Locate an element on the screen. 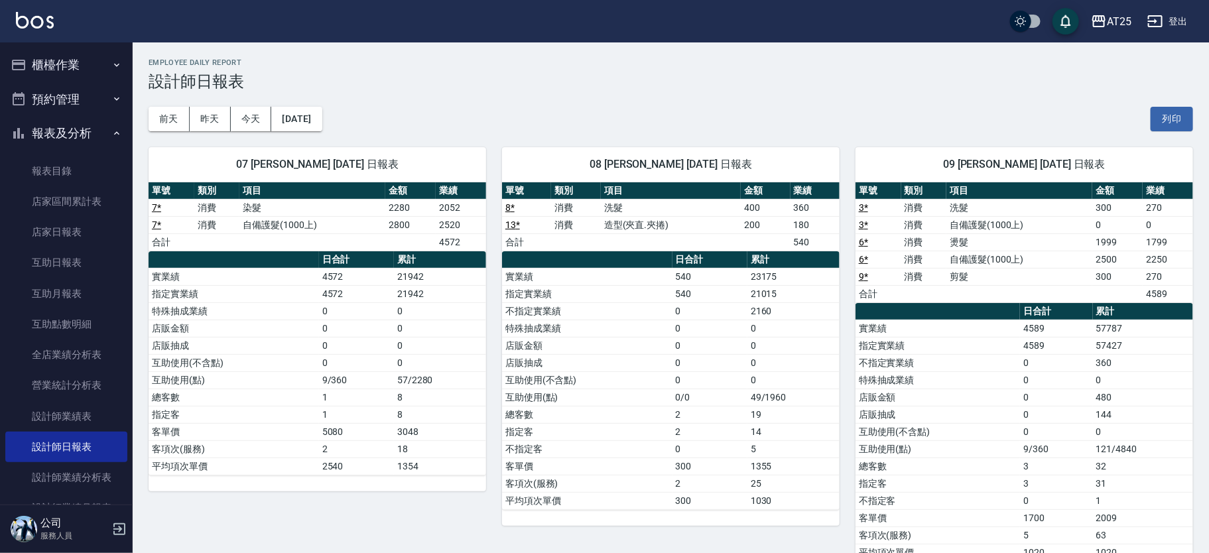 The image size is (1209, 553). td: 18 is located at coordinates (440, 449).